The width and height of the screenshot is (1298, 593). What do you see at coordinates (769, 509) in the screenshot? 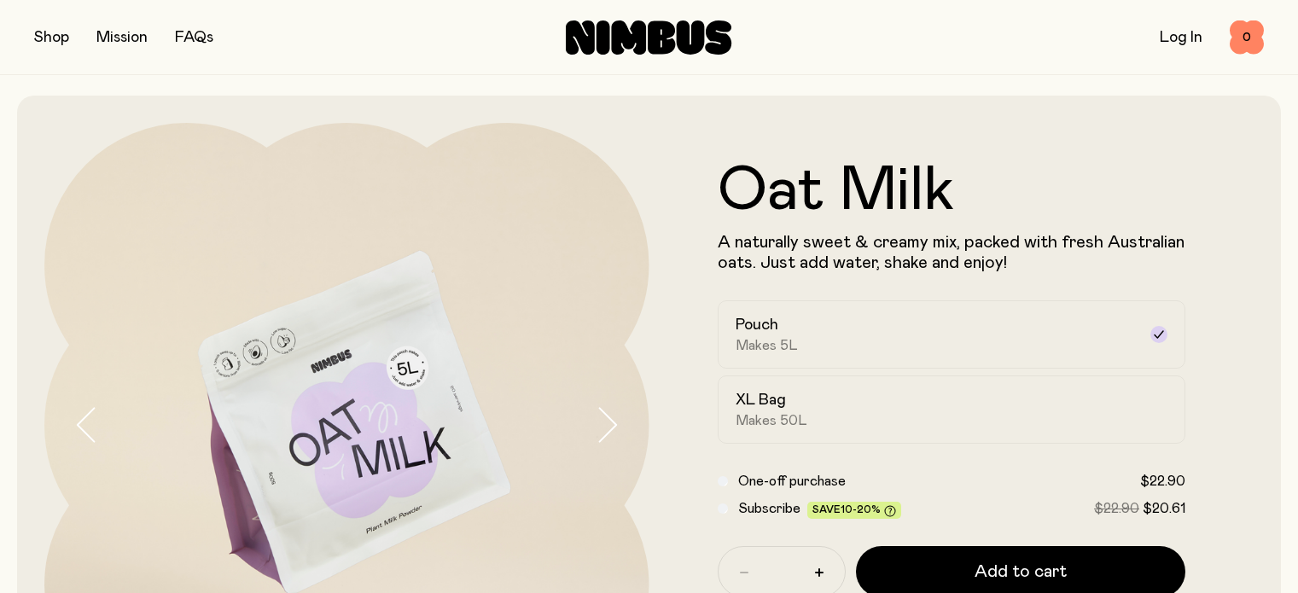
I see `span: Subscribe` at bounding box center [769, 509].